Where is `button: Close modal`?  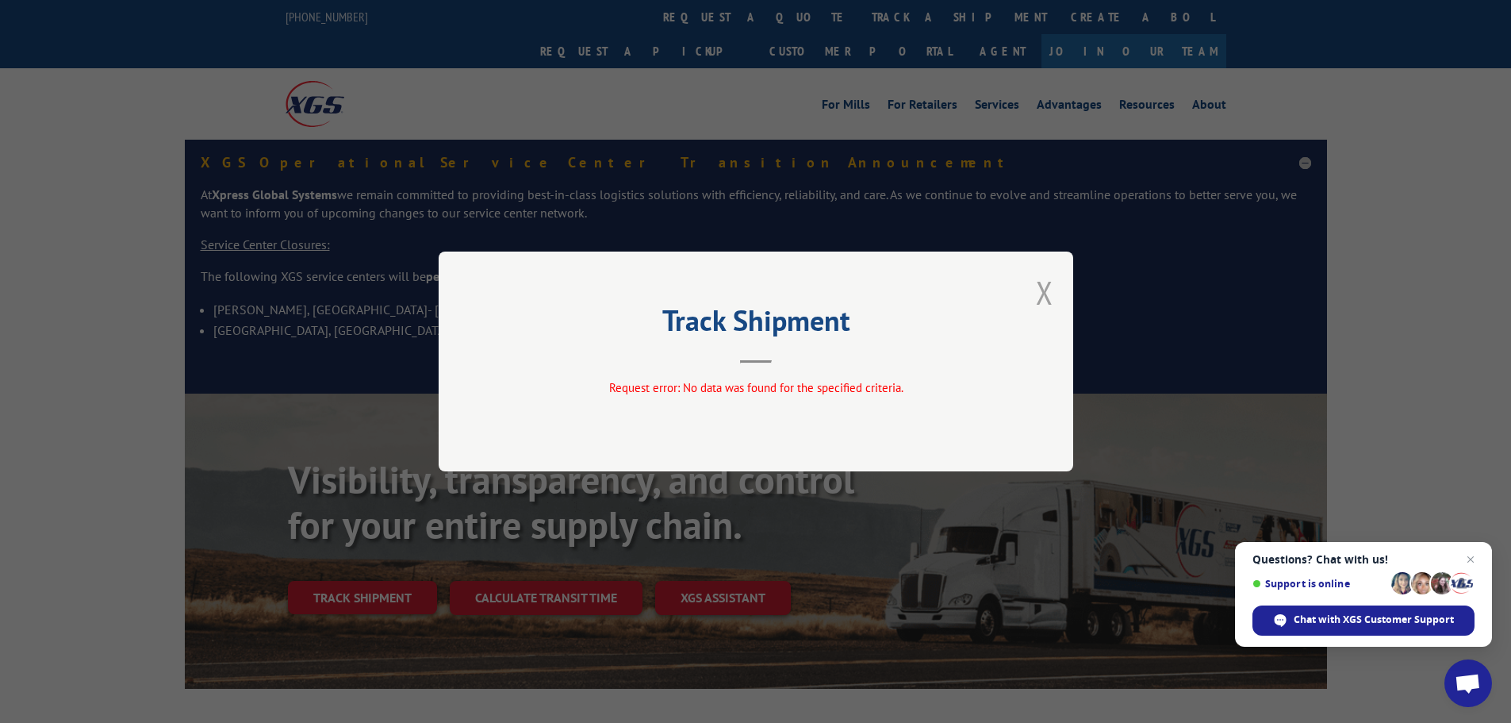
button: Close modal is located at coordinates (1045, 292).